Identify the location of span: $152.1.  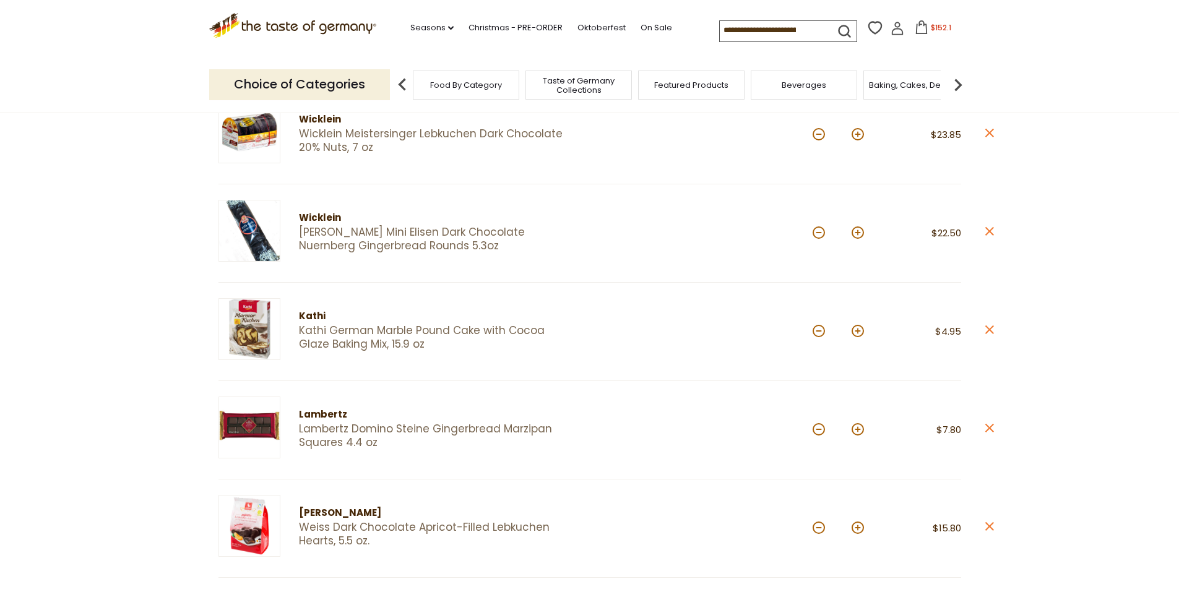
(940, 27).